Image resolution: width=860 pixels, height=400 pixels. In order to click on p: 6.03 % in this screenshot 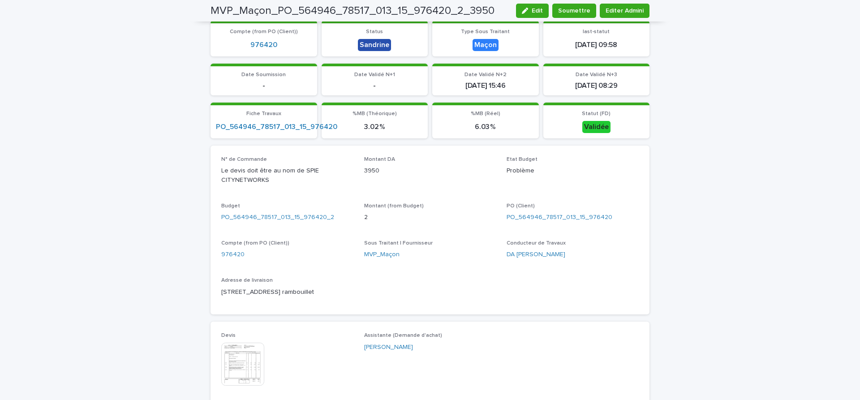, I will do `click(486, 127)`.